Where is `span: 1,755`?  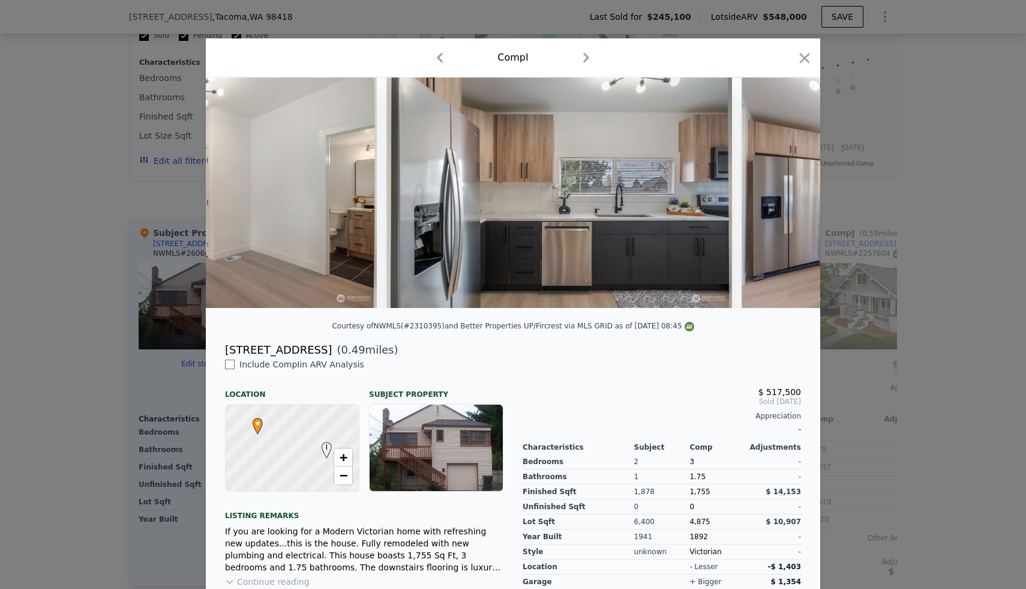 span: 1,755 is located at coordinates (700, 491).